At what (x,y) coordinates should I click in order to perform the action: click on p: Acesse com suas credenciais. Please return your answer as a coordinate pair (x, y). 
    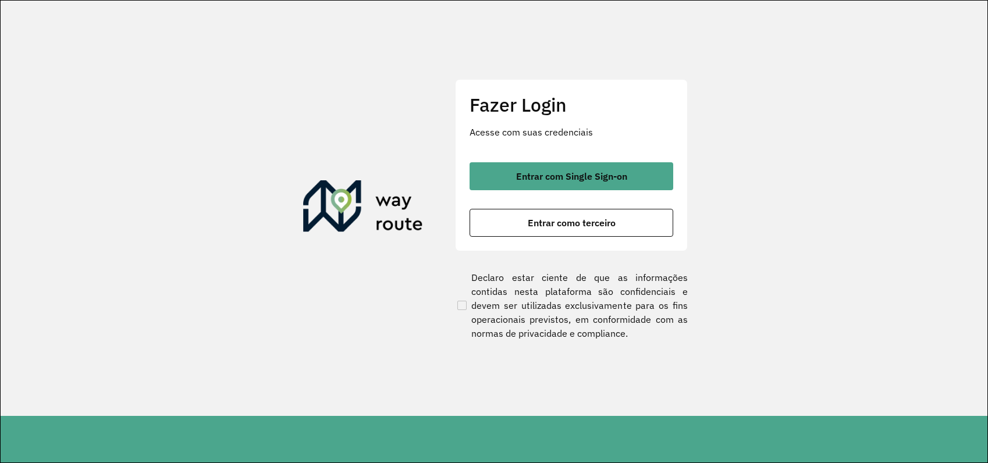
    Looking at the image, I should click on (571, 132).